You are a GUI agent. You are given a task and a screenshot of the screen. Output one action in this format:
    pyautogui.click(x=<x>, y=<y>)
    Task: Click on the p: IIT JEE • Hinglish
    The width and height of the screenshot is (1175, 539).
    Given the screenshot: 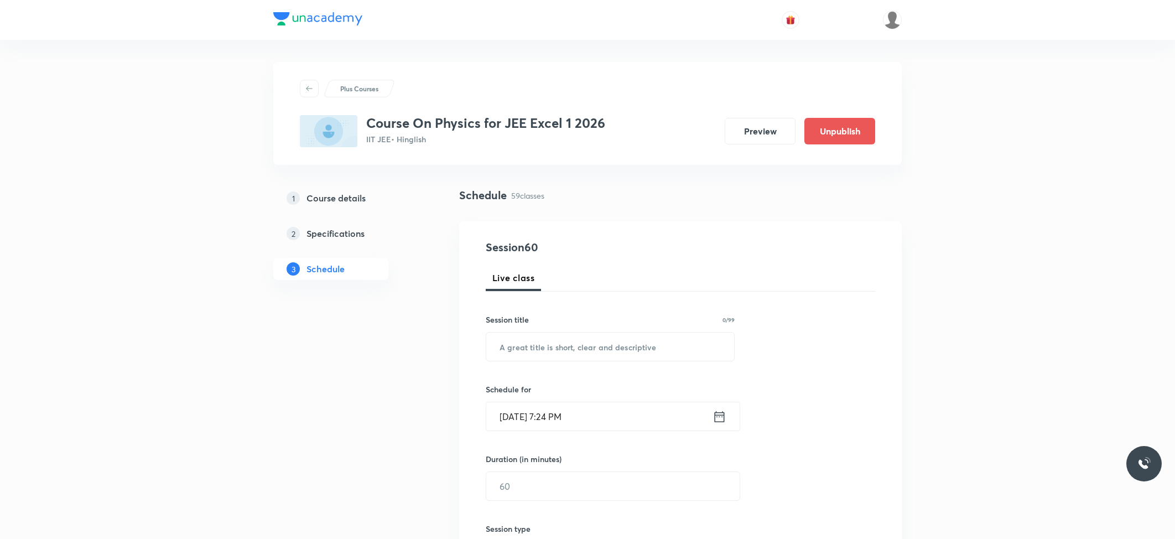 What is the action you would take?
    pyautogui.click(x=486, y=139)
    